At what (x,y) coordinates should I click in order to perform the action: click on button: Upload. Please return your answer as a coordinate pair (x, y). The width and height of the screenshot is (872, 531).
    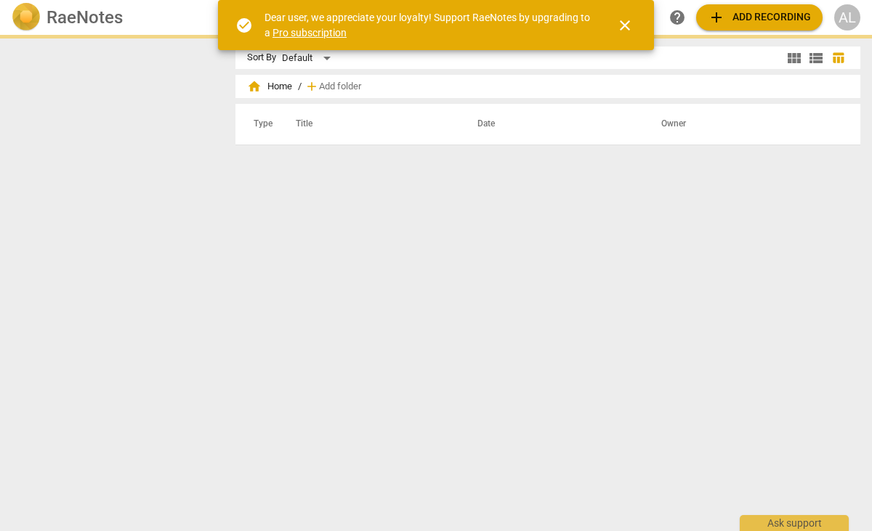
    Looking at the image, I should click on (759, 17).